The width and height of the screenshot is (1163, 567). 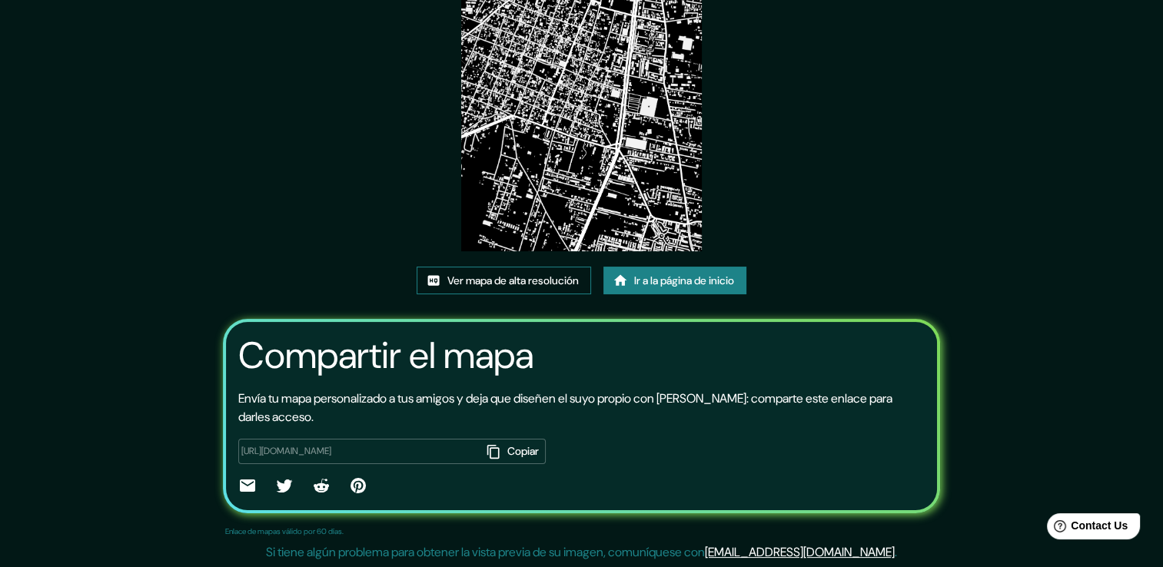 I want to click on h3: Compartir el mapa, so click(x=386, y=356).